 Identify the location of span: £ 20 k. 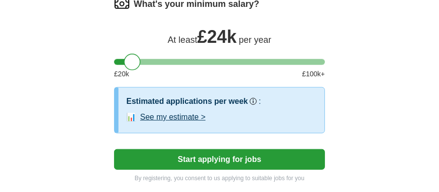
(121, 74).